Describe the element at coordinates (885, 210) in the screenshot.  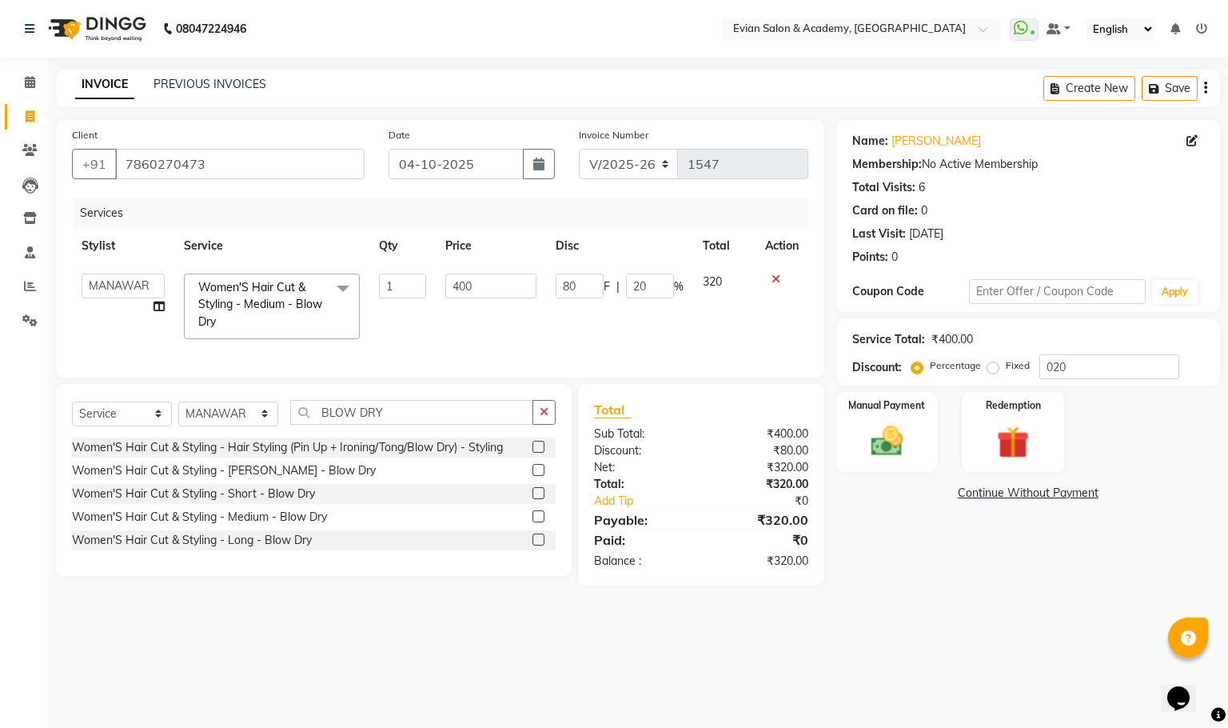
I see `div: Card on file:` at that location.